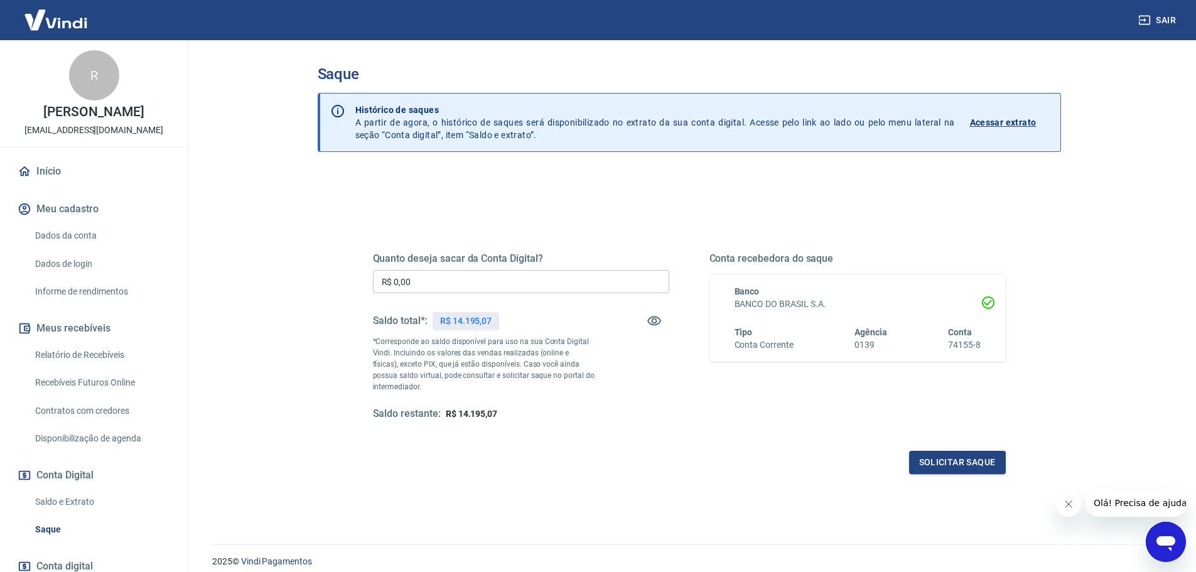 The width and height of the screenshot is (1196, 572). Describe the element at coordinates (466, 321) in the screenshot. I see `p: R$ 14.195,07` at that location.